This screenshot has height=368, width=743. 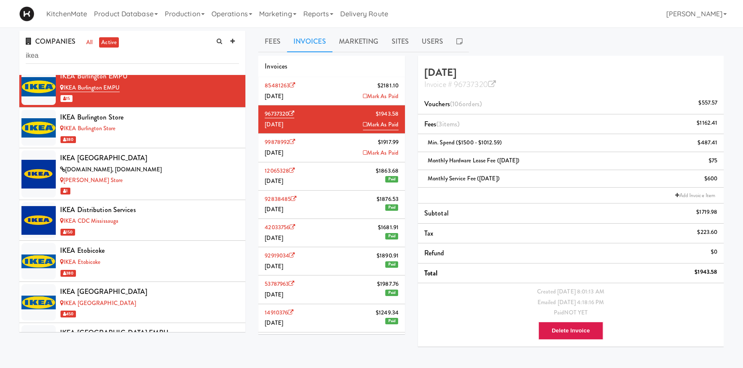 What do you see at coordinates (448, 124) in the screenshot?
I see `span: (3 )` at bounding box center [448, 124].